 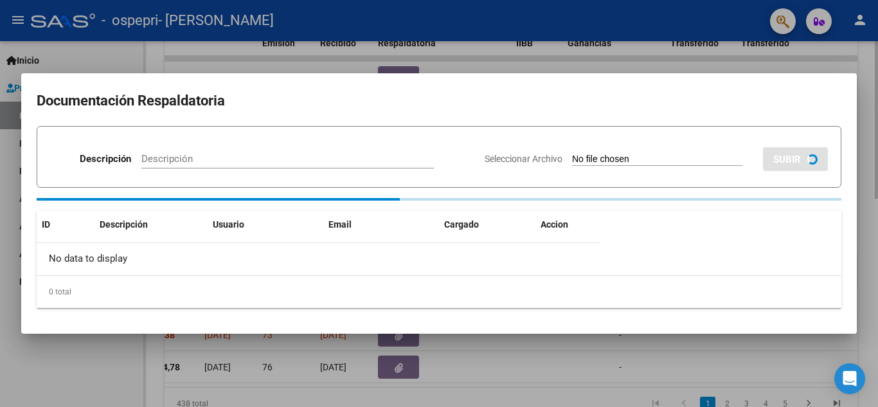 What do you see at coordinates (340, 224) in the screenshot?
I see `span: Email` at bounding box center [340, 224].